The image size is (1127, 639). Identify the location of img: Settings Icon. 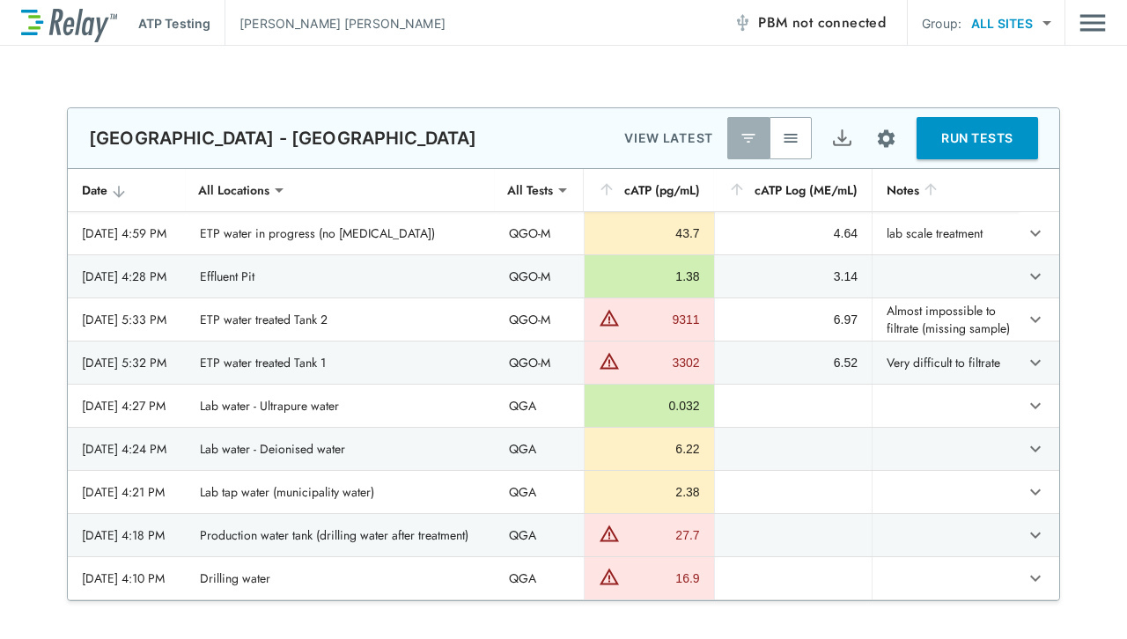
(886, 138).